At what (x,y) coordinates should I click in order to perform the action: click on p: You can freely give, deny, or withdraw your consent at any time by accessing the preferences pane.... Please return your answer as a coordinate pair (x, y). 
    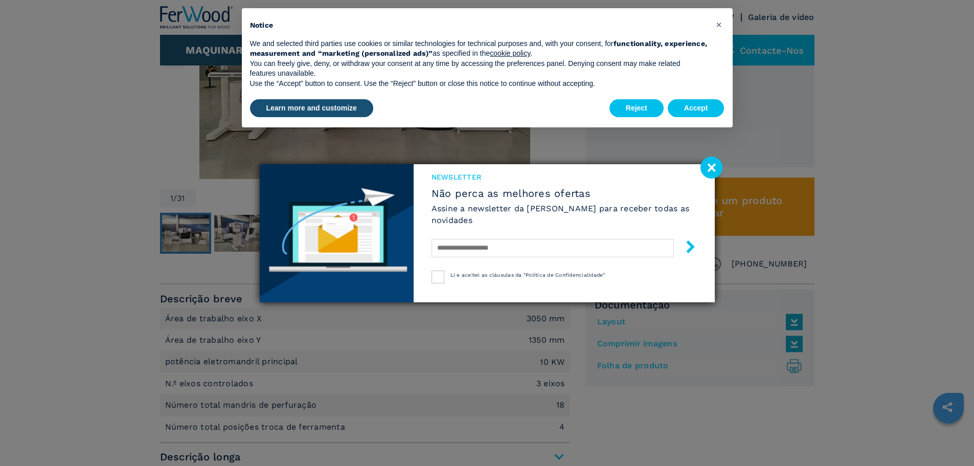
    Looking at the image, I should click on (479, 69).